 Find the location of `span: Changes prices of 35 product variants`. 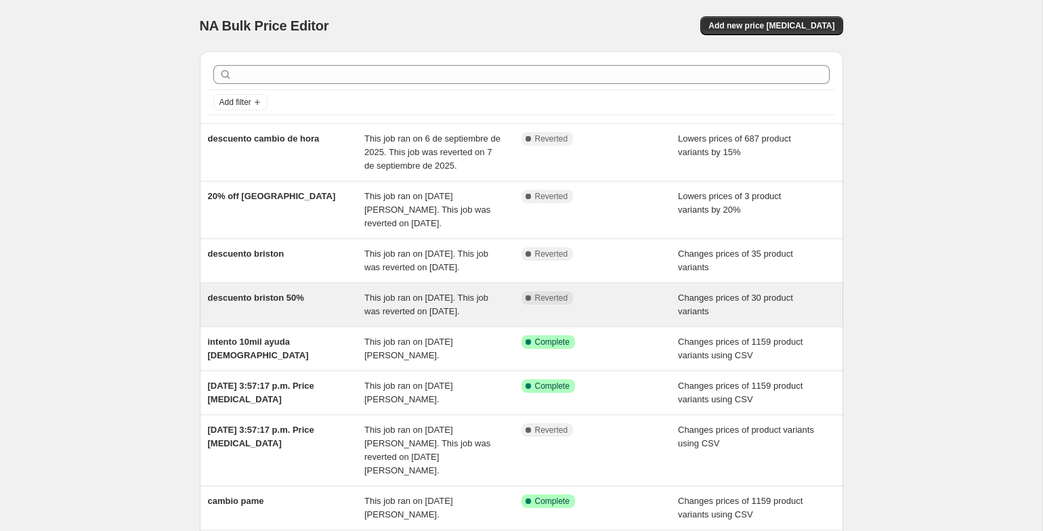

span: Changes prices of 35 product variants is located at coordinates (735, 260).